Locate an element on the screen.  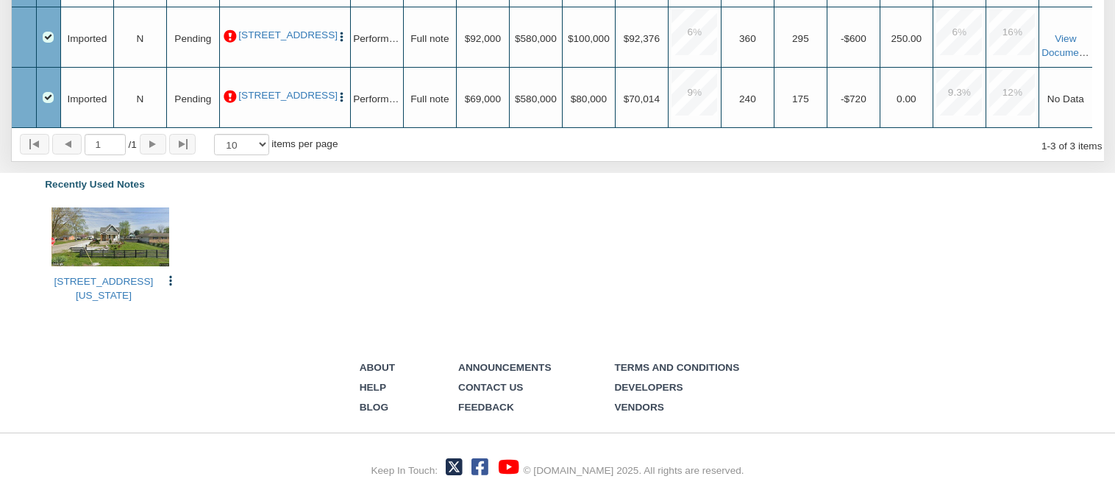
span: Announcements is located at coordinates (505, 367).